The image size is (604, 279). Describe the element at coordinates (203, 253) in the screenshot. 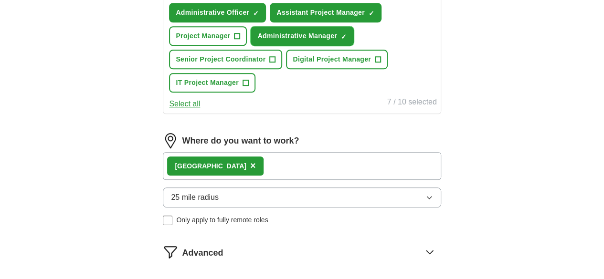

I see `span: Advanced` at that location.